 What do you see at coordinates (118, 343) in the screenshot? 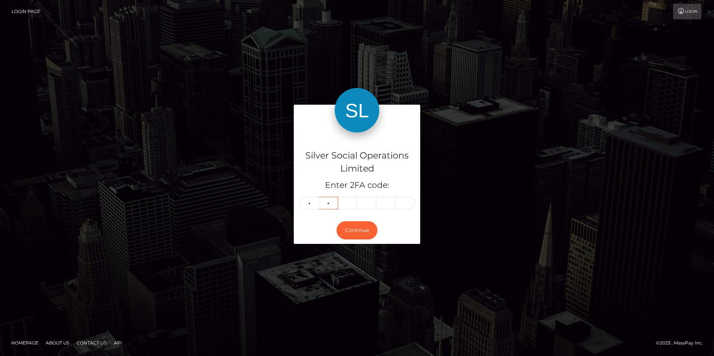
I see `a: API` at bounding box center [118, 343].